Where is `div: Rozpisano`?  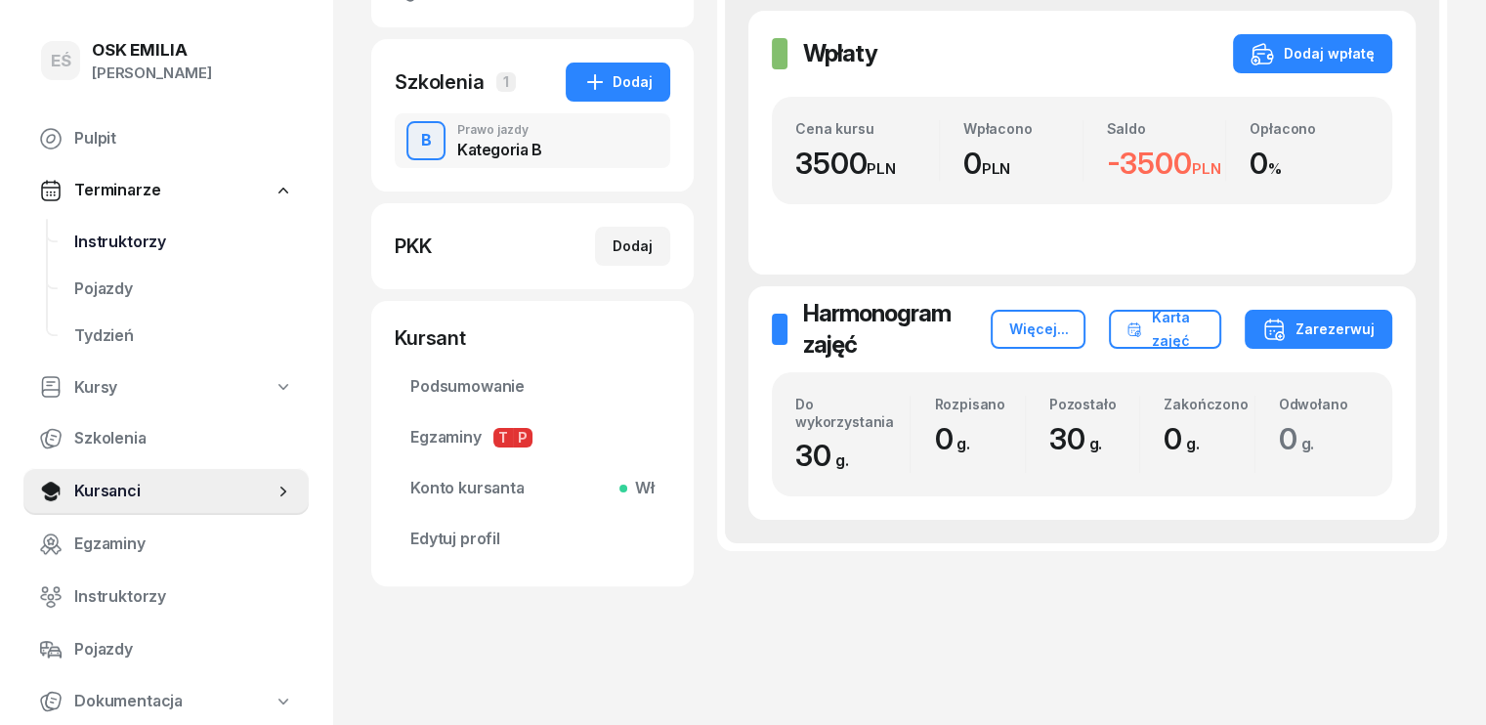
div: Rozpisano is located at coordinates (979, 403).